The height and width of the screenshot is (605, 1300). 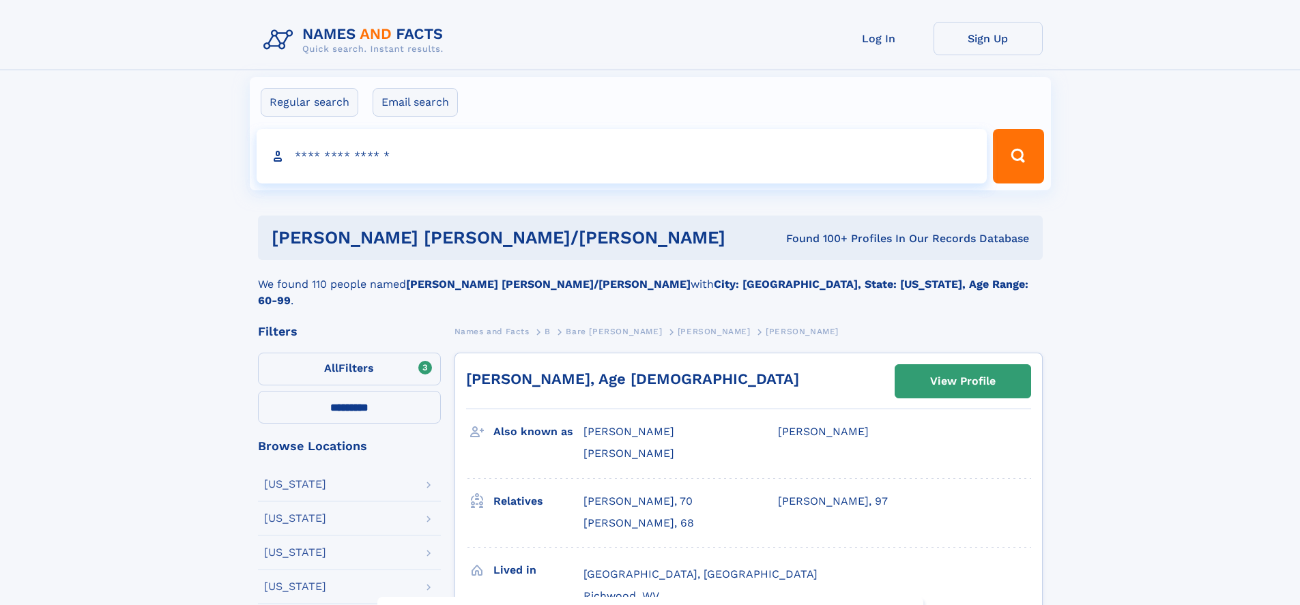 I want to click on span: All, so click(x=331, y=368).